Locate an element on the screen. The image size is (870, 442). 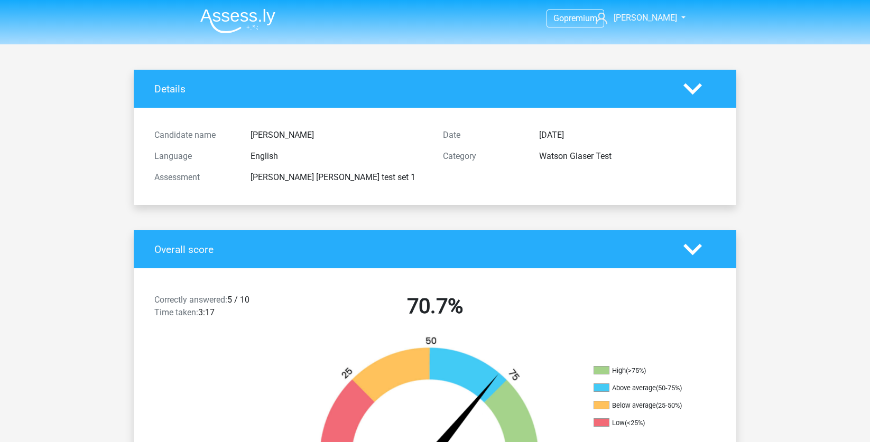
div: (>75%) is located at coordinates (636, 370).